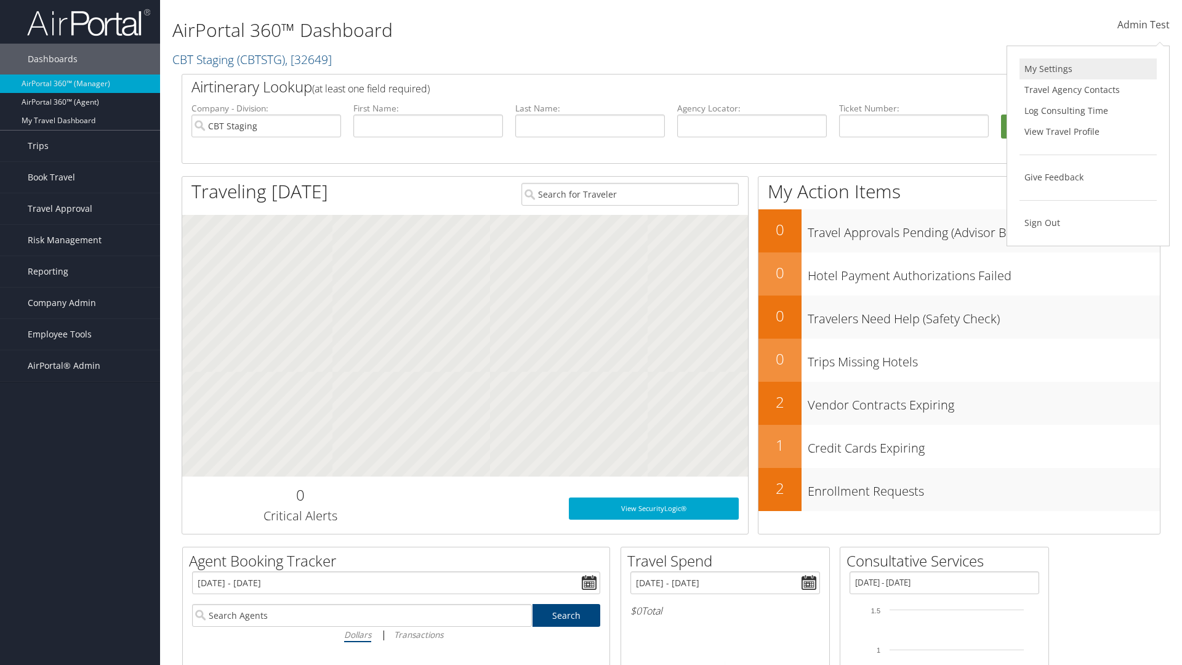  What do you see at coordinates (358, 634) in the screenshot?
I see `i: Dollars` at bounding box center [358, 634].